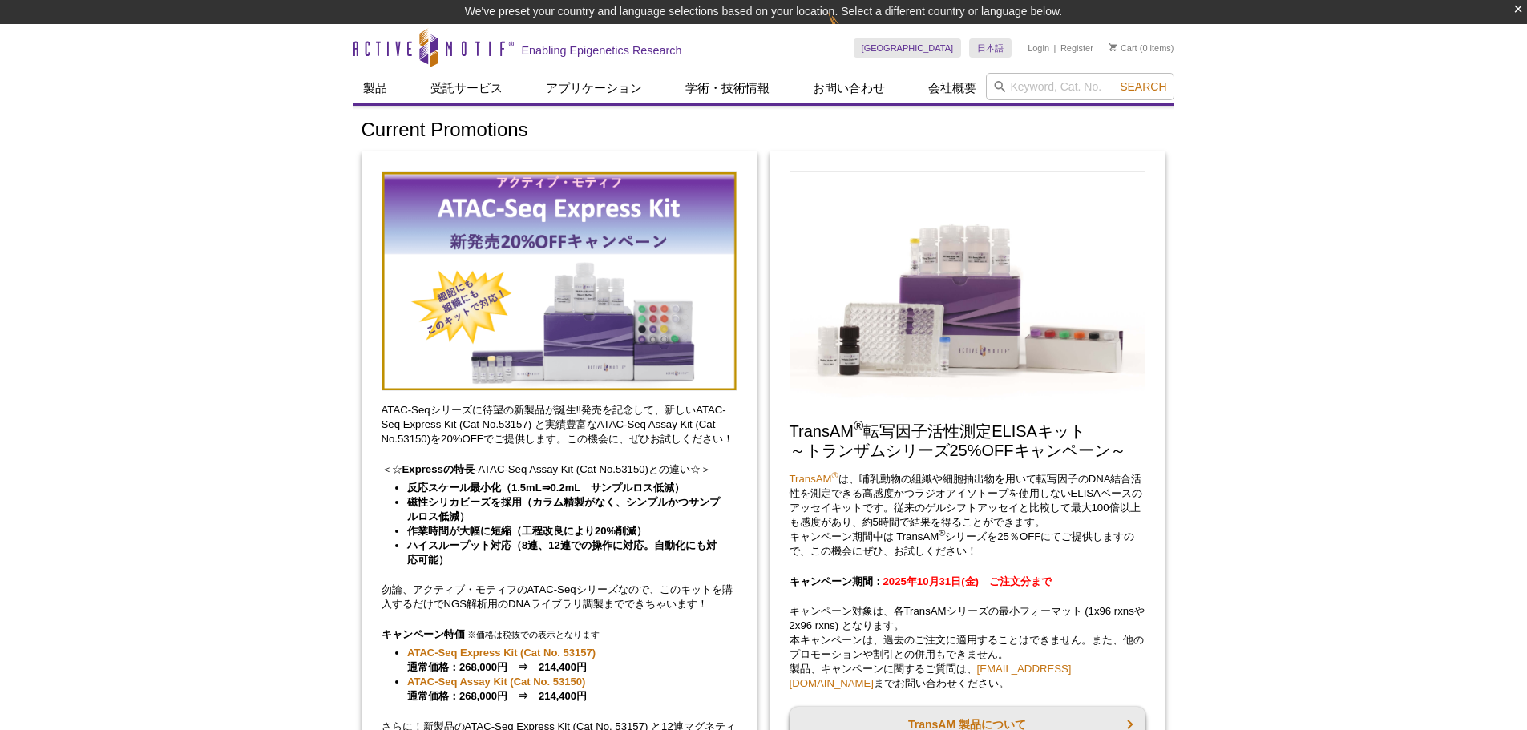 The image size is (1527, 730). Describe the element at coordinates (990, 48) in the screenshot. I see `a: 日本語` at that location.